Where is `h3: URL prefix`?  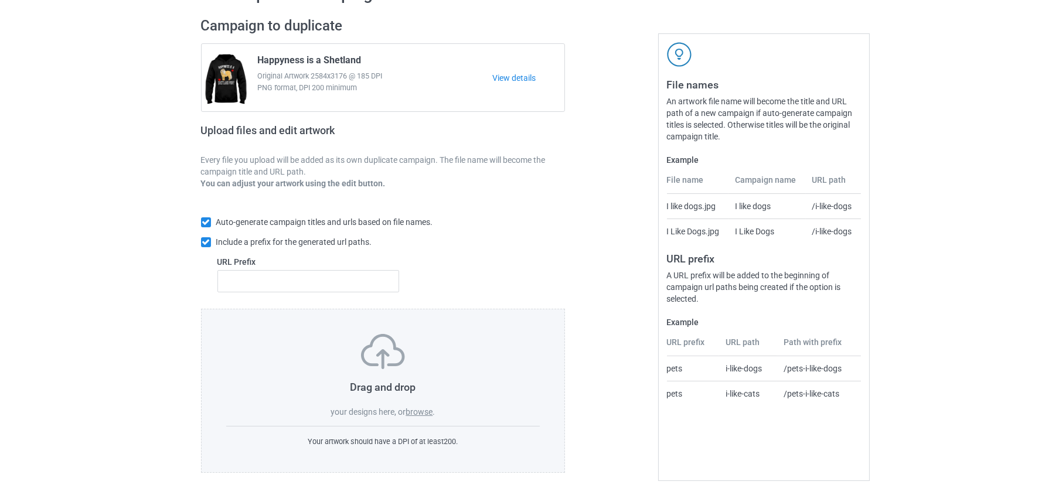 h3: URL prefix is located at coordinates (764, 258).